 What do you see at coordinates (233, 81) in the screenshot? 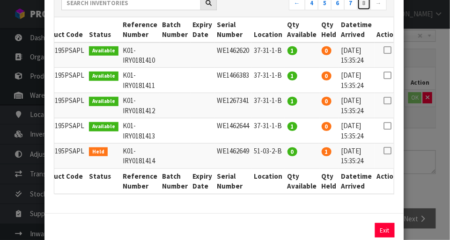
I see `td: WE1466383` at bounding box center [233, 81].